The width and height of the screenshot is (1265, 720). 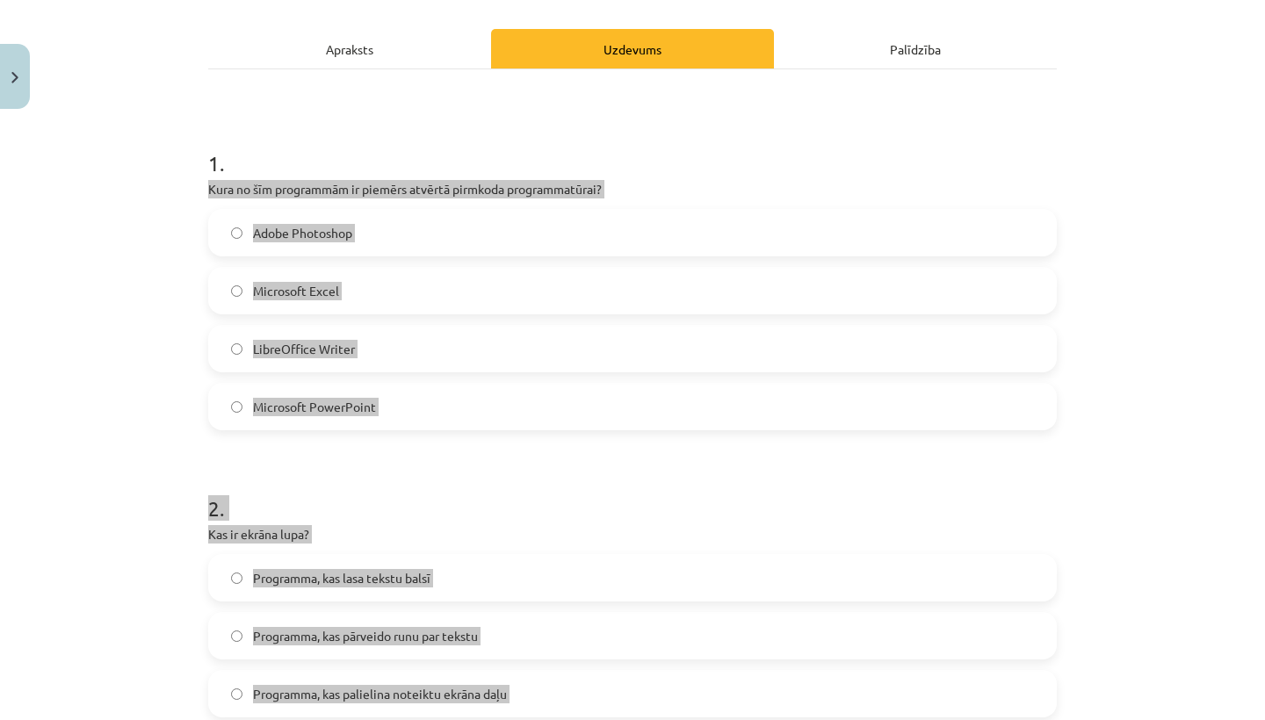 What do you see at coordinates (632, 48) in the screenshot?
I see `div: Uzdevums` at bounding box center [632, 48].